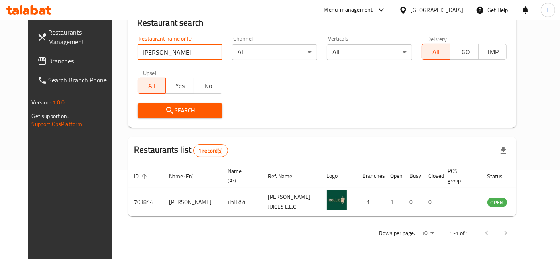 Image resolution: width=560 pixels, height=259 pixels. What do you see at coordinates (497, 203) in the screenshot?
I see `span: OPEN` at bounding box center [497, 203].